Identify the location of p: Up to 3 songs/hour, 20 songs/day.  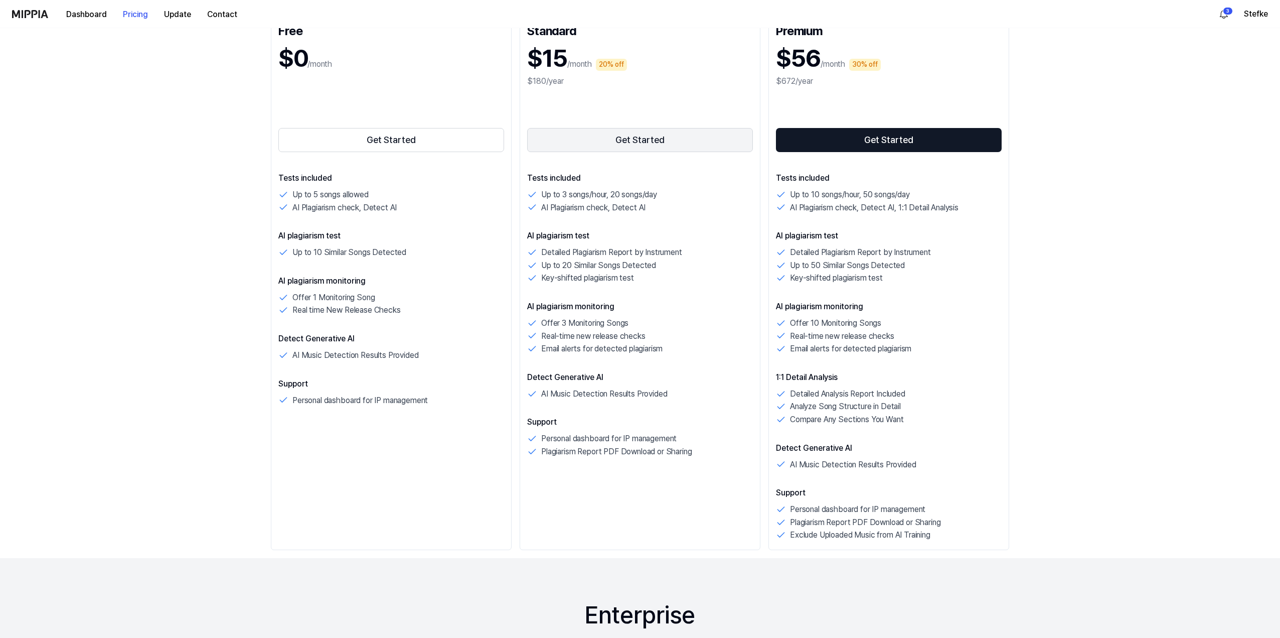
(599, 195).